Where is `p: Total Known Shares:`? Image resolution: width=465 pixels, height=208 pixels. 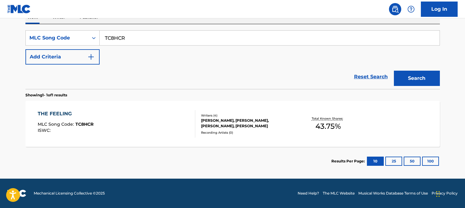 p: Total Known Shares: is located at coordinates (328, 119).